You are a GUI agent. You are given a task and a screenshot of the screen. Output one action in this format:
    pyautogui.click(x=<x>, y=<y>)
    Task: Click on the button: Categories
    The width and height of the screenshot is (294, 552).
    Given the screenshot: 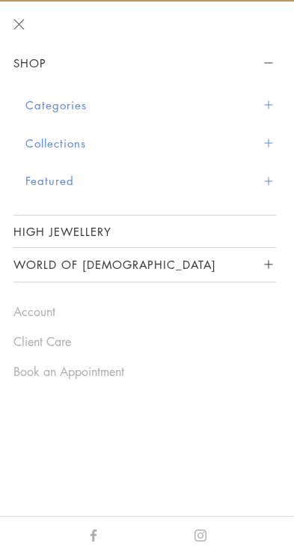 What is the action you would take?
    pyautogui.click(x=151, y=105)
    